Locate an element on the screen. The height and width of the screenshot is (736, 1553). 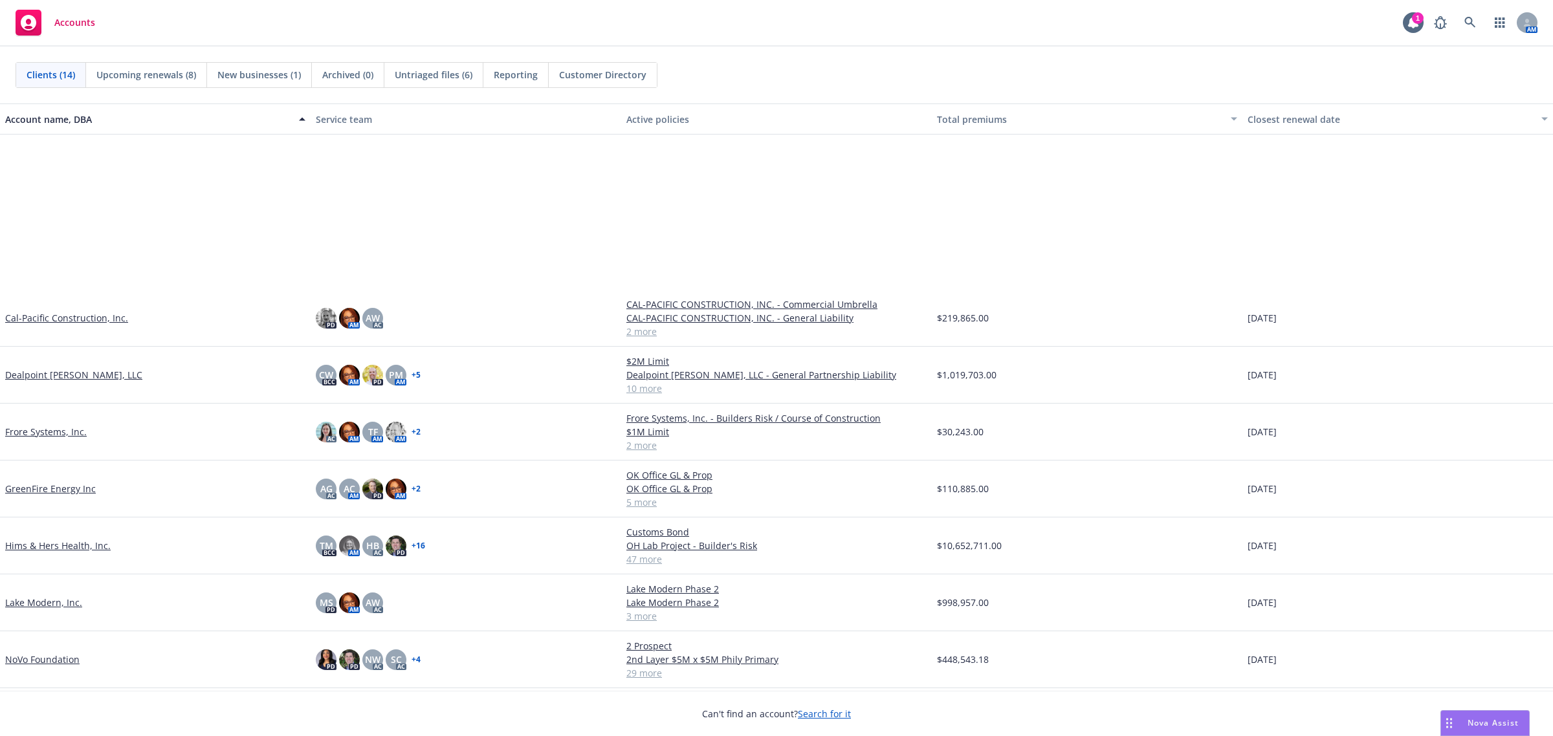
span: $998,957.00 is located at coordinates (963, 602).